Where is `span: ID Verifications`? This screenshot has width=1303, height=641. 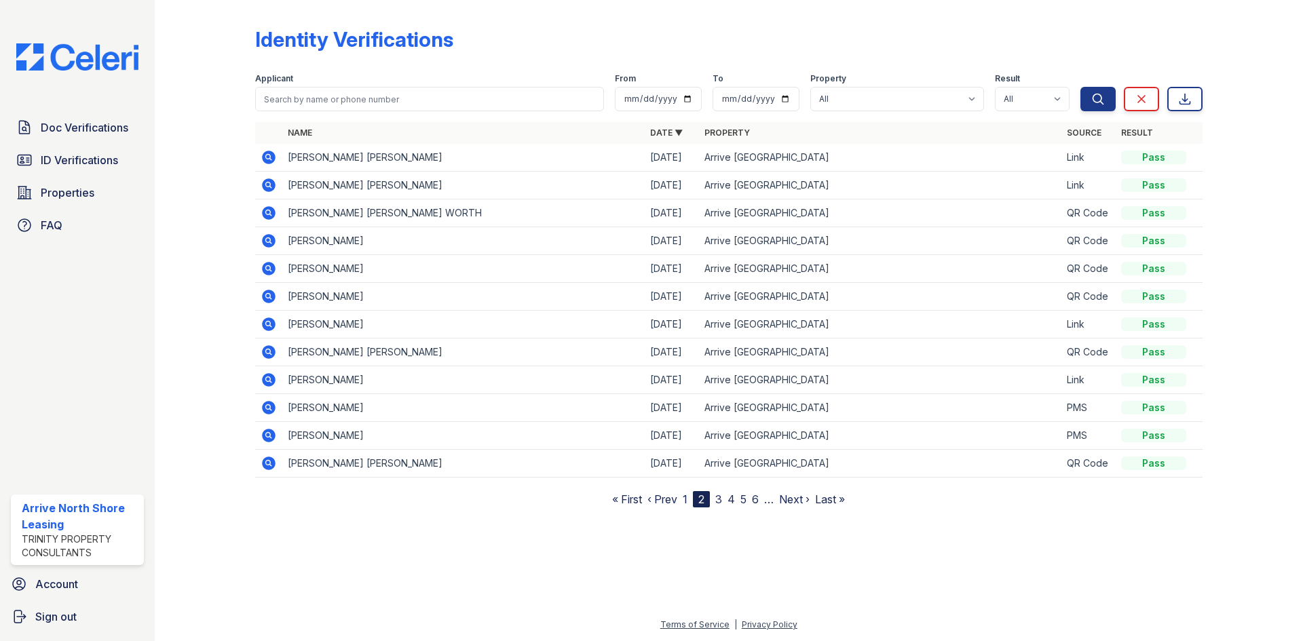 span: ID Verifications is located at coordinates (79, 160).